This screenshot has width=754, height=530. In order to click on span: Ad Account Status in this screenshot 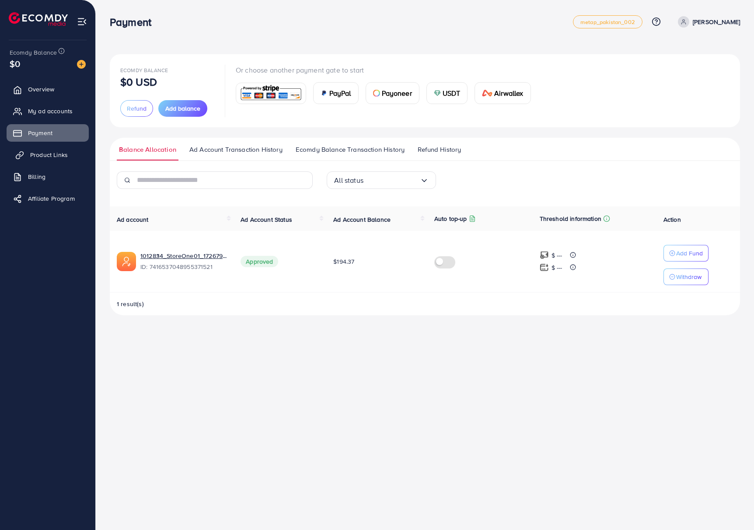, I will do `click(267, 220)`.